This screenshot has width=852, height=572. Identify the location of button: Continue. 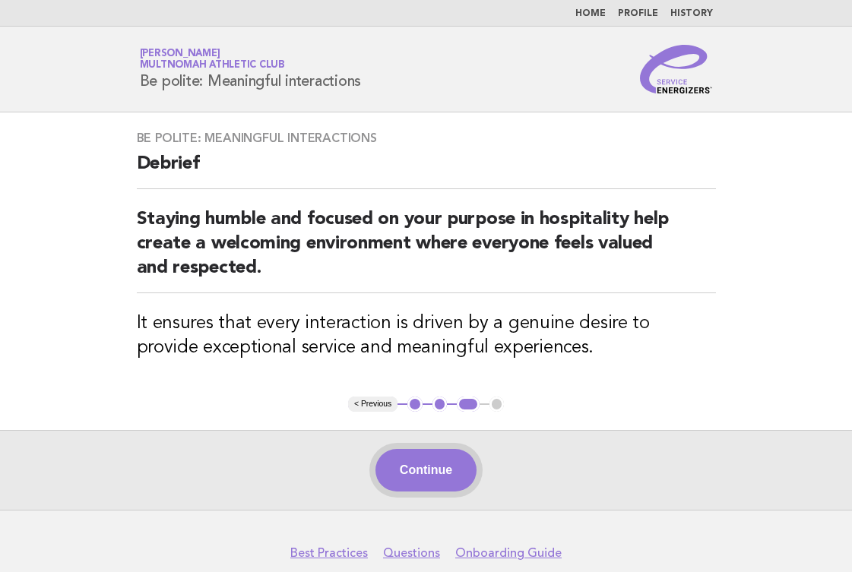
(426, 470).